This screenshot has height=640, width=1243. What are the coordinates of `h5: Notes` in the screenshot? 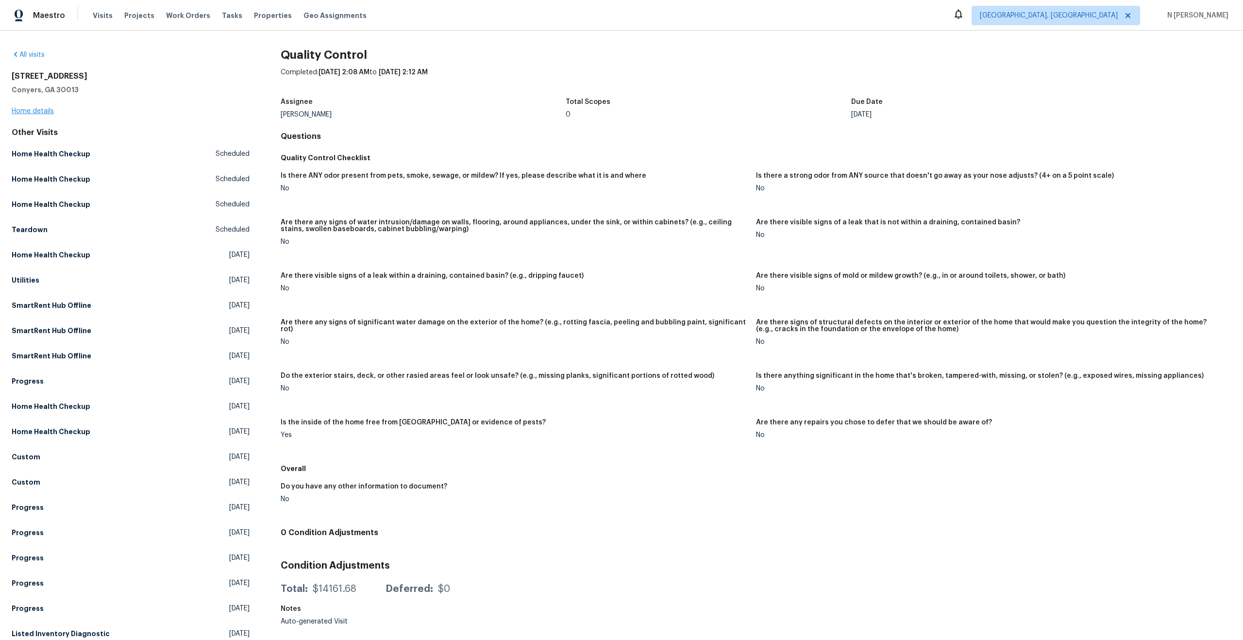 It's located at (291, 609).